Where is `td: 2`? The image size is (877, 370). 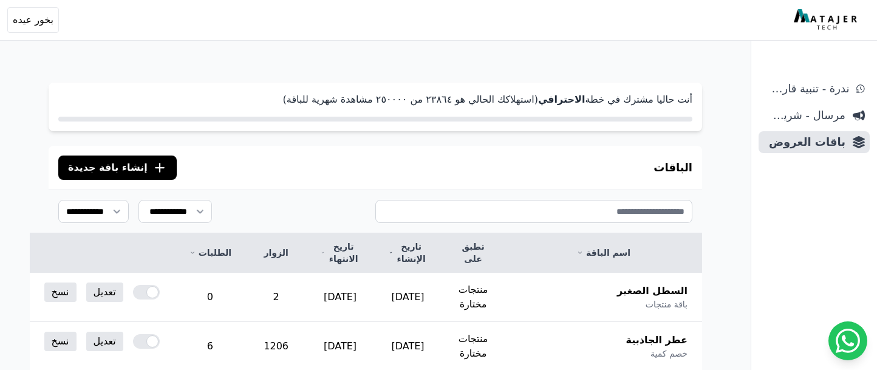 td: 2 is located at coordinates (276, 297).